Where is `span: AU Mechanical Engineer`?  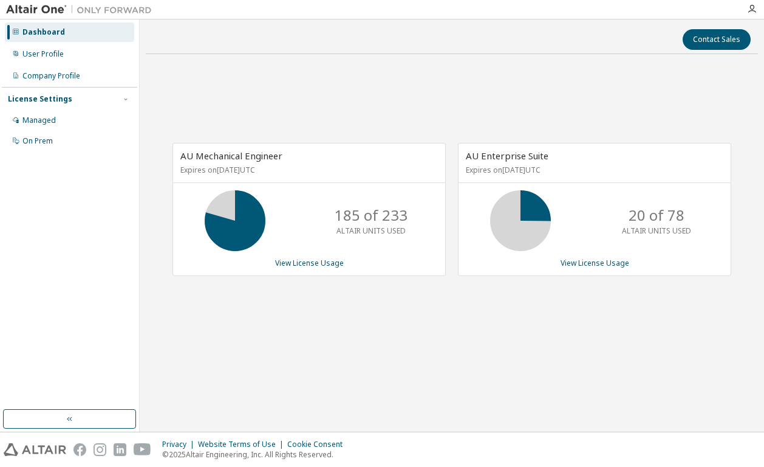 span: AU Mechanical Engineer is located at coordinates (231, 156).